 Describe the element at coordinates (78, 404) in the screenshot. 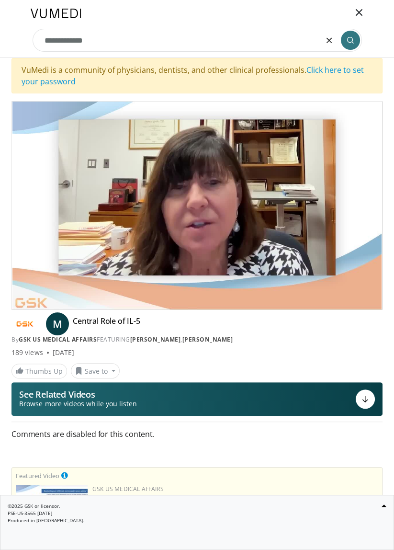

I see `span: Browse more videos while you listen` at that location.